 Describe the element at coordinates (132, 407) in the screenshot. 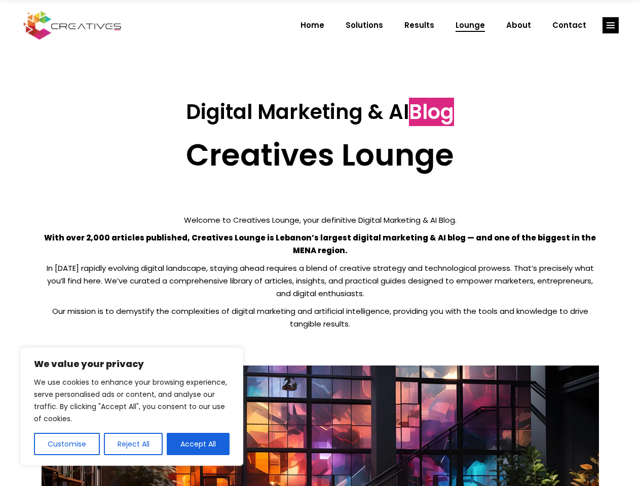

I see `div: We value your privacy` at that location.